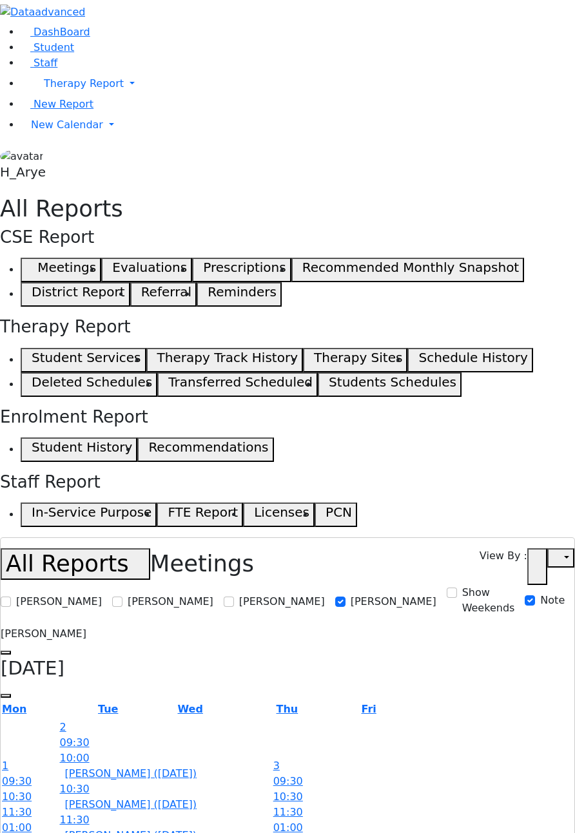  I want to click on button: Schedule History, so click(470, 360).